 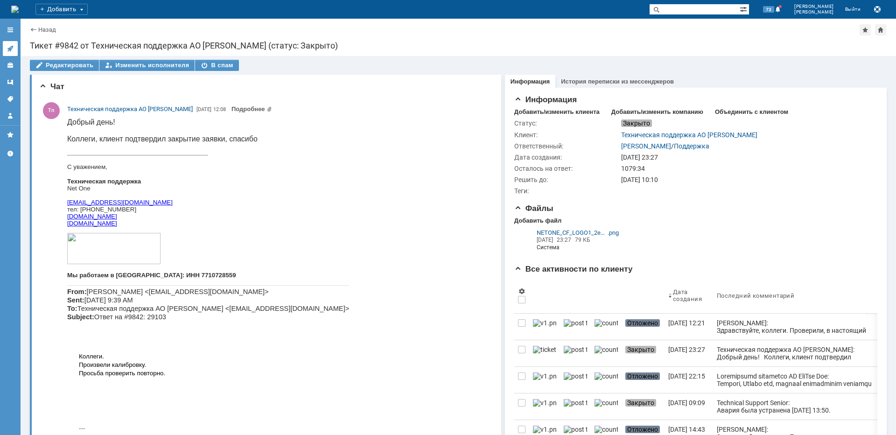 What do you see at coordinates (546, 99) in the screenshot?
I see `span: Информация` at bounding box center [546, 99].